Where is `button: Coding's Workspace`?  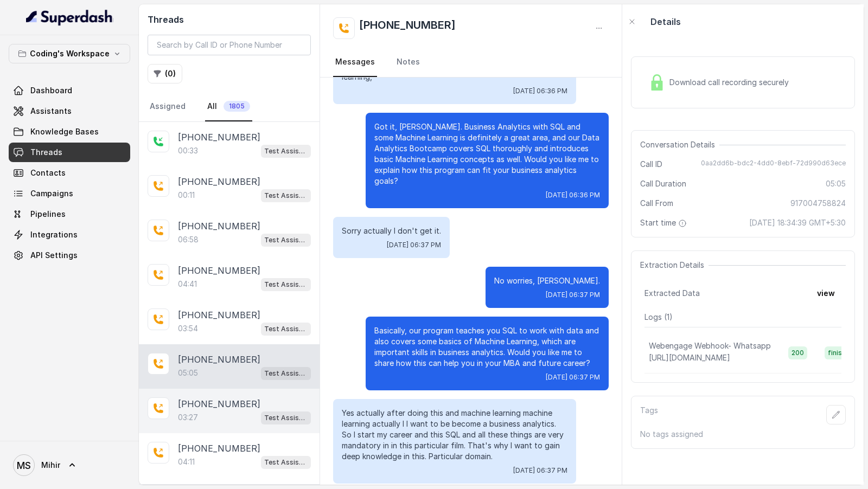 button: Coding's Workspace is located at coordinates (69, 54).